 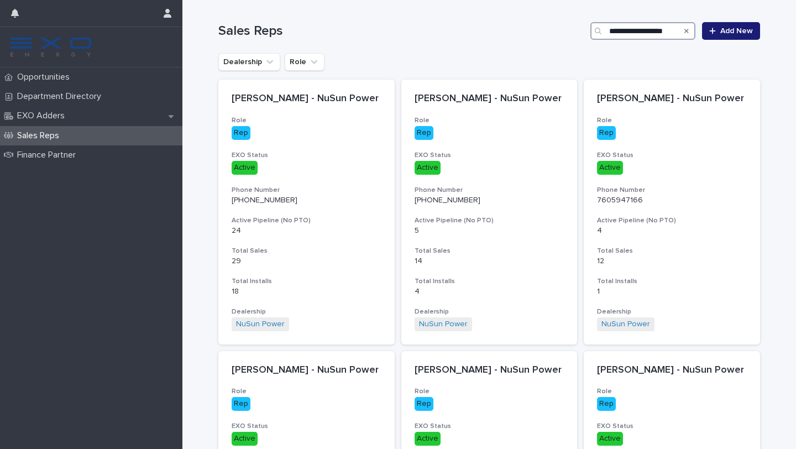 I want to click on h1: Sales Reps, so click(x=402, y=31).